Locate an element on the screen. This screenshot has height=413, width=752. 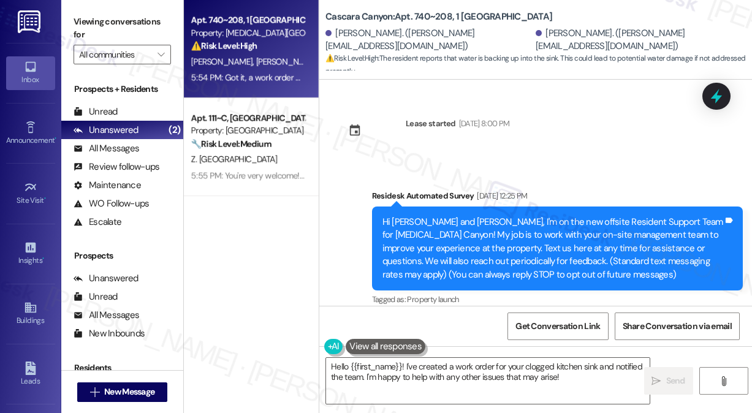
a: Site Visit • is located at coordinates (31, 194).